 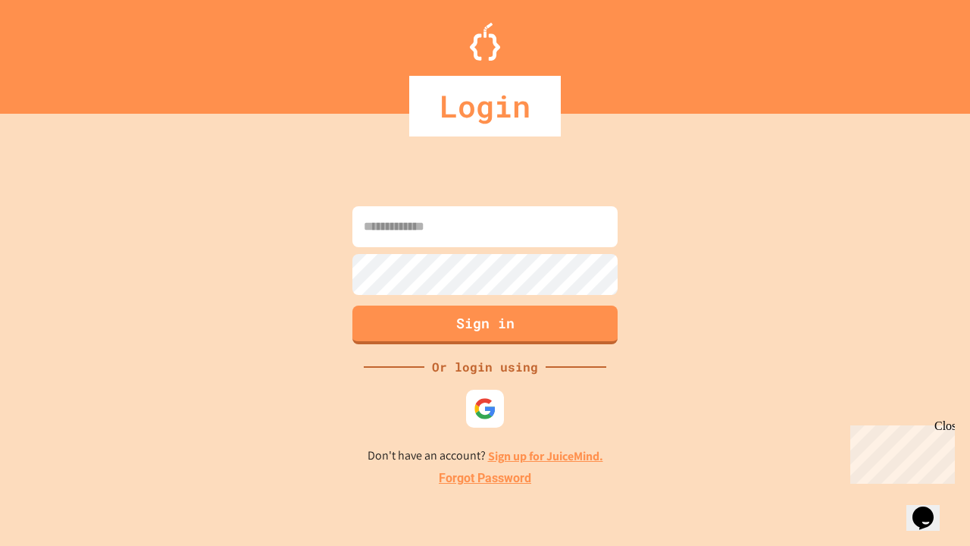 I want to click on div: Login, so click(x=485, y=106).